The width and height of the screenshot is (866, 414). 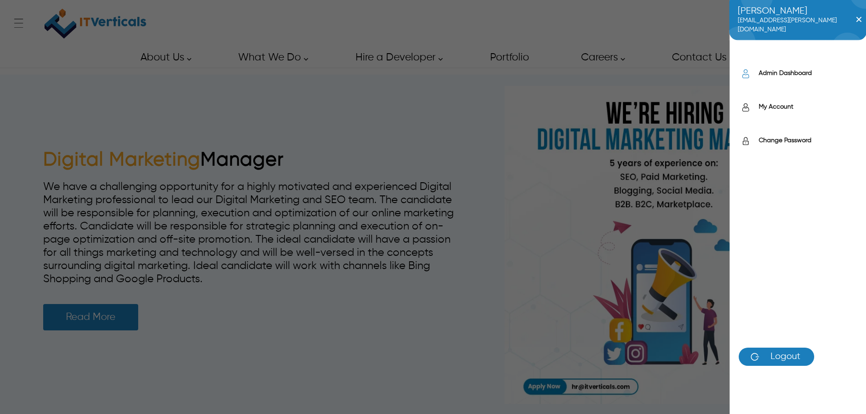 What do you see at coordinates (808, 107) in the screenshot?
I see `label: My Account` at bounding box center [808, 107].